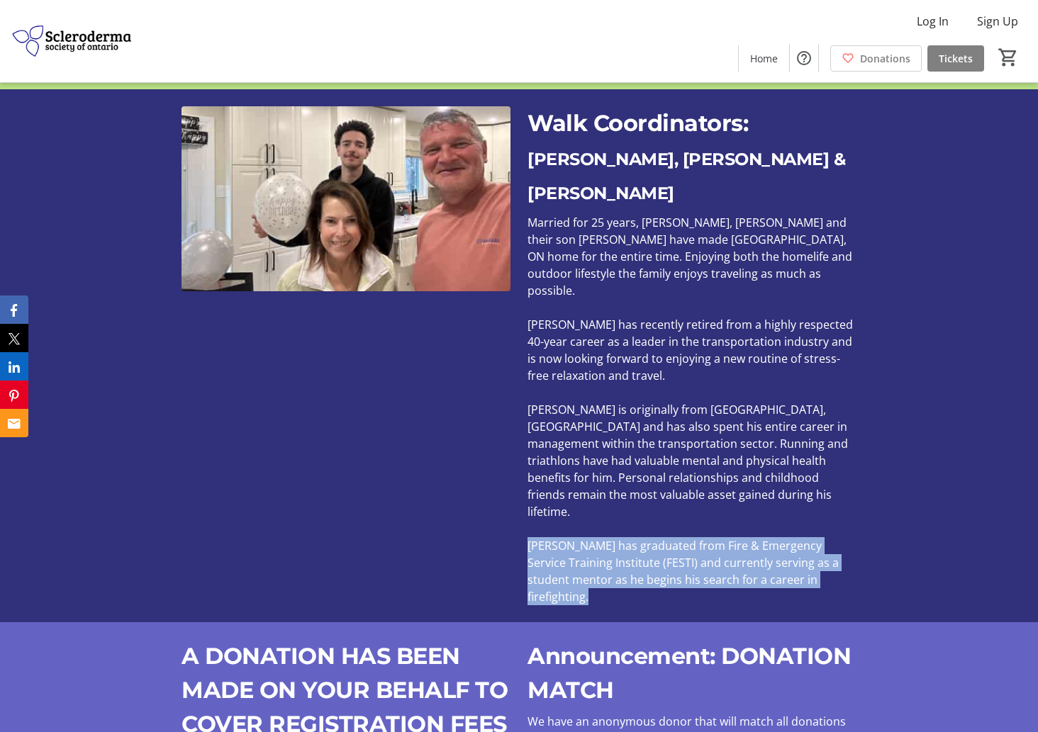  What do you see at coordinates (763, 58) in the screenshot?
I see `a: Home` at bounding box center [763, 58].